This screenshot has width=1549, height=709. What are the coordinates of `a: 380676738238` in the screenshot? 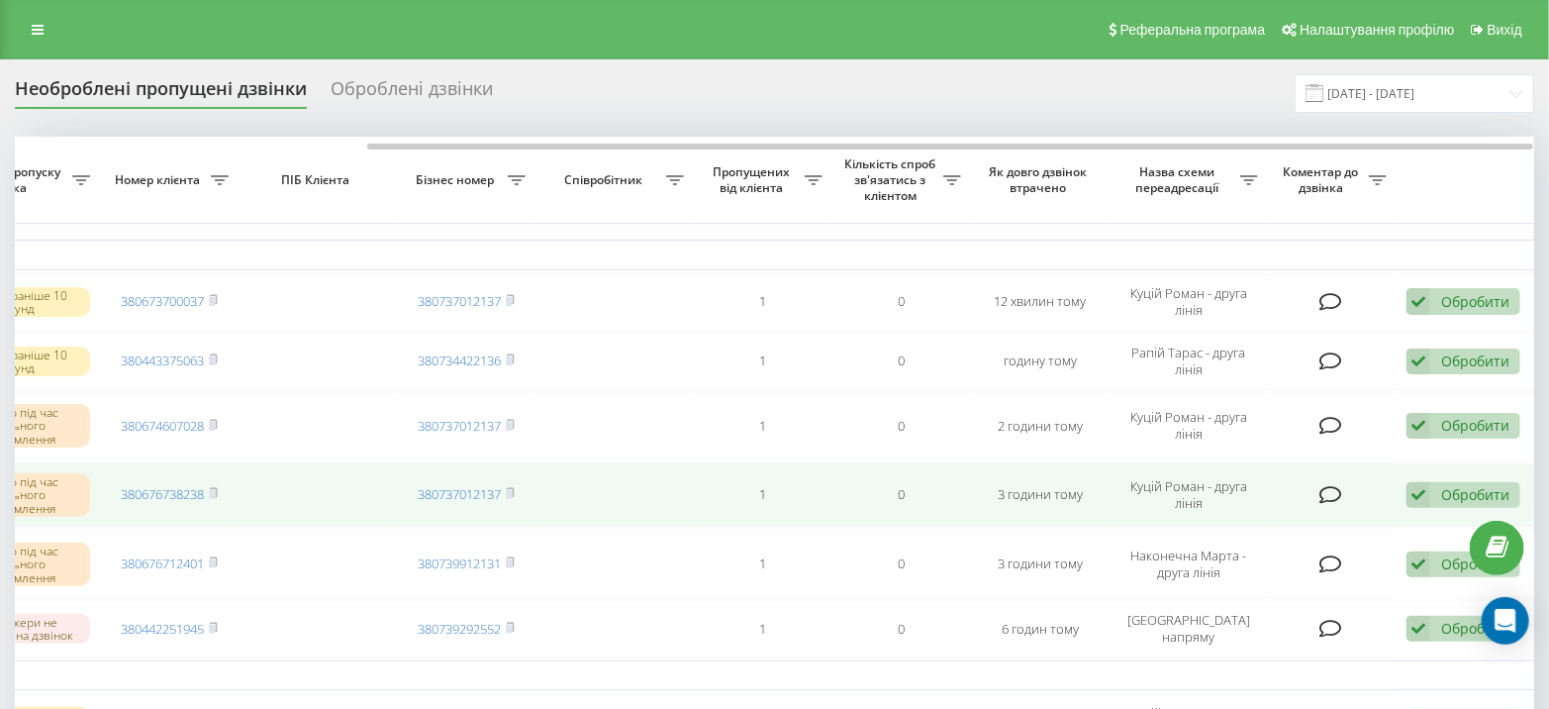 It's located at (162, 494).